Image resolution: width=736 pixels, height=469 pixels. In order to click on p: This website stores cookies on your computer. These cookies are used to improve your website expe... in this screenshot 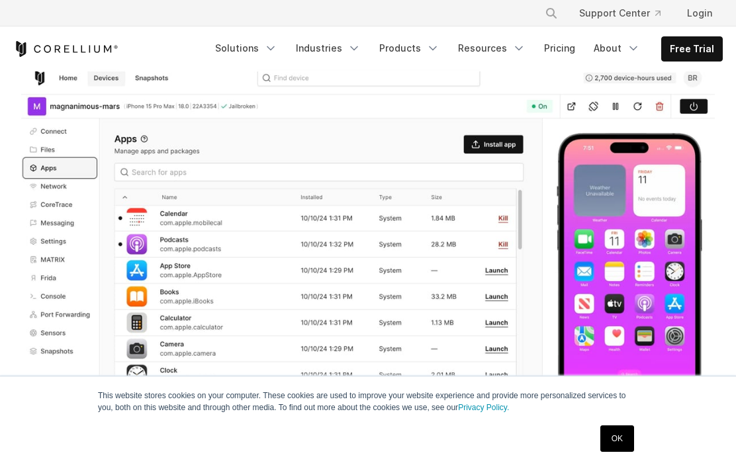, I will do `click(368, 402)`.